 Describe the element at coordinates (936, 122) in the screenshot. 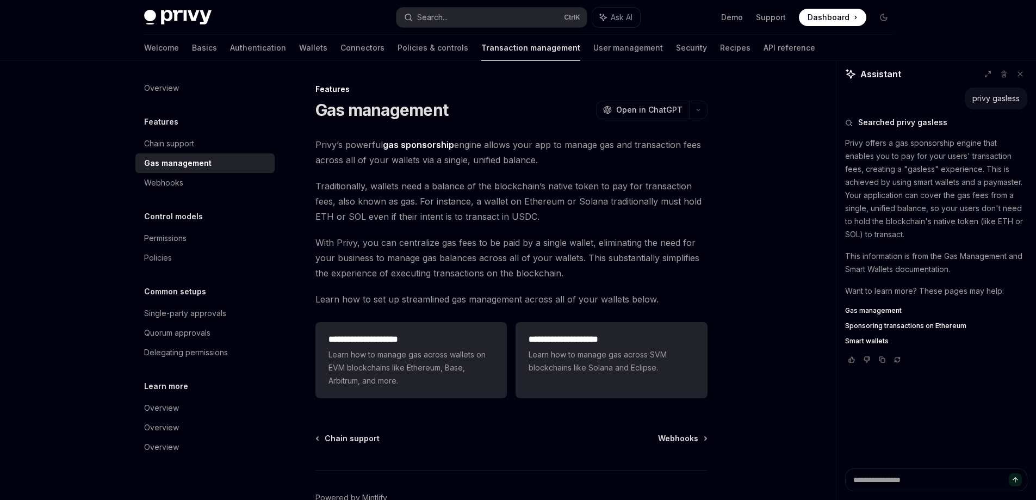

I see `button: Searched privy gasless` at that location.